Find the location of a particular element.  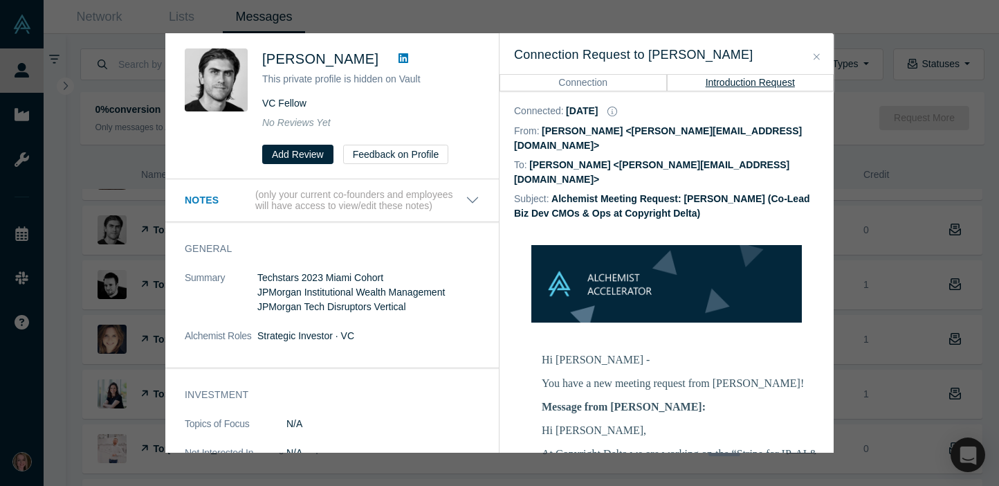

img: Kevin Bernal's Profile Image is located at coordinates (216, 80).